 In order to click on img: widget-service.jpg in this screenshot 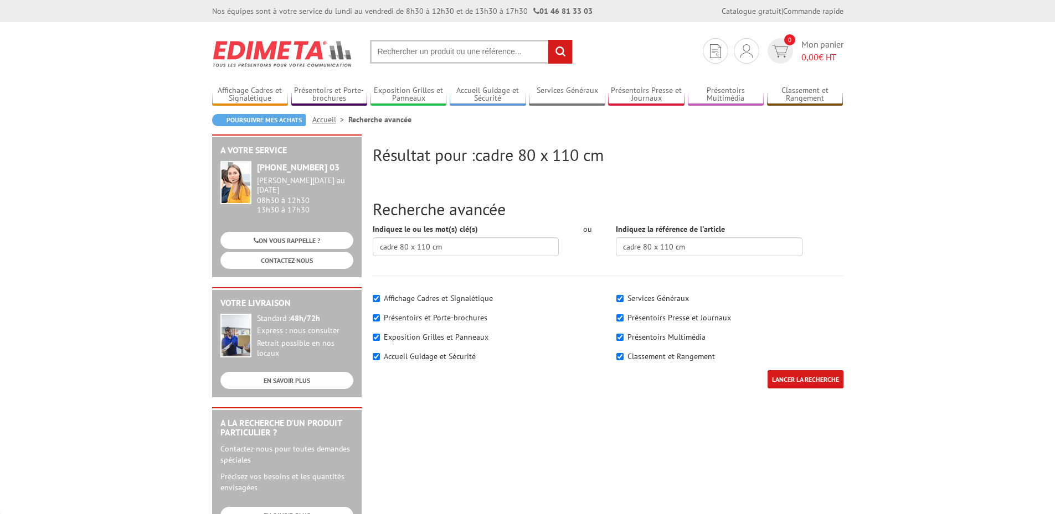, I will do `click(236, 183)`.